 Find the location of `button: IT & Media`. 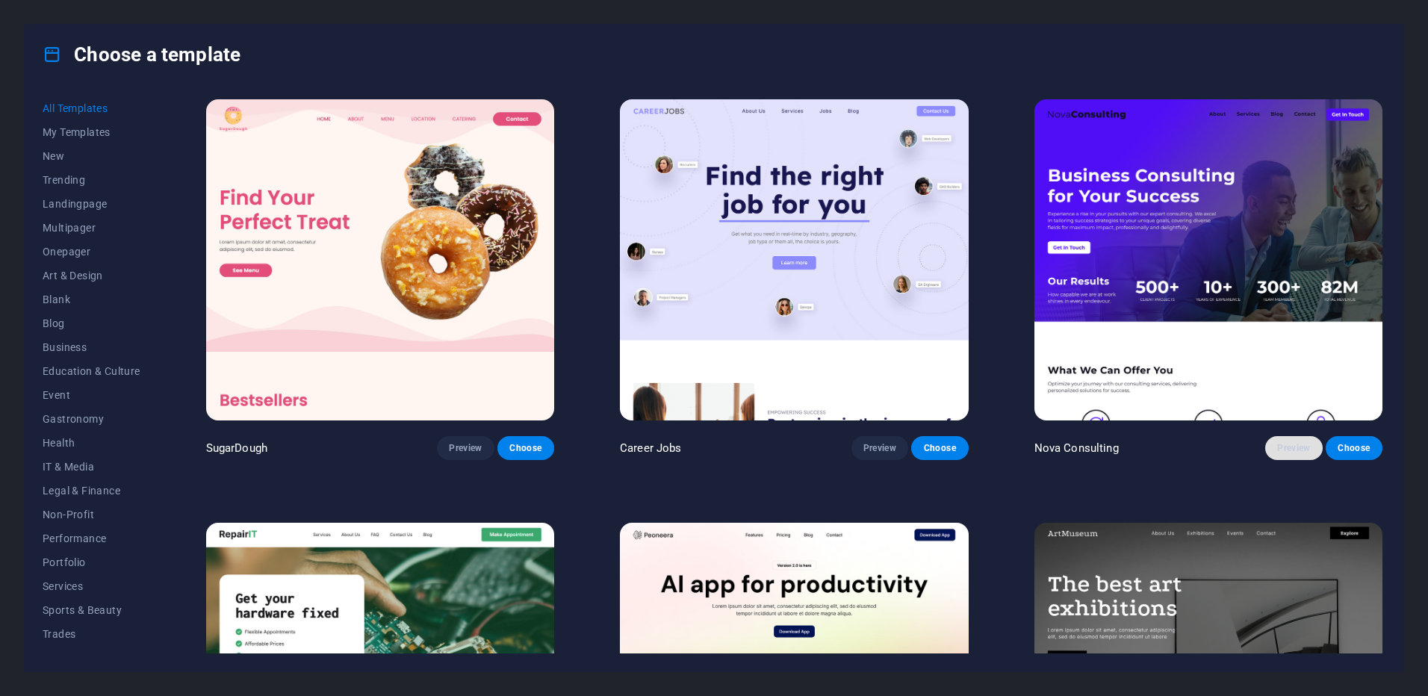

button: IT & Media is located at coordinates (91, 467).